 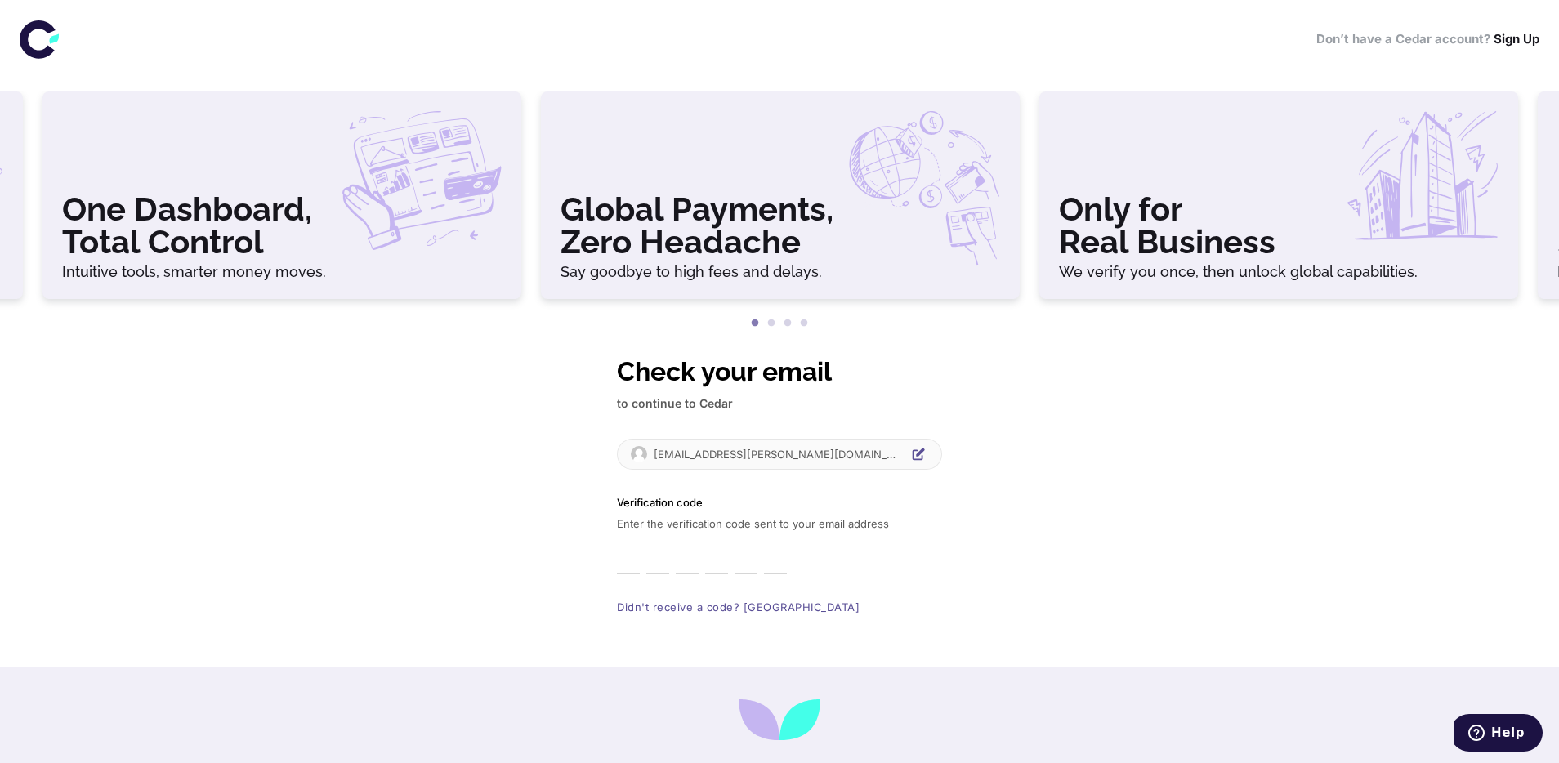 I want to click on input: Digit 2, so click(x=658, y=556).